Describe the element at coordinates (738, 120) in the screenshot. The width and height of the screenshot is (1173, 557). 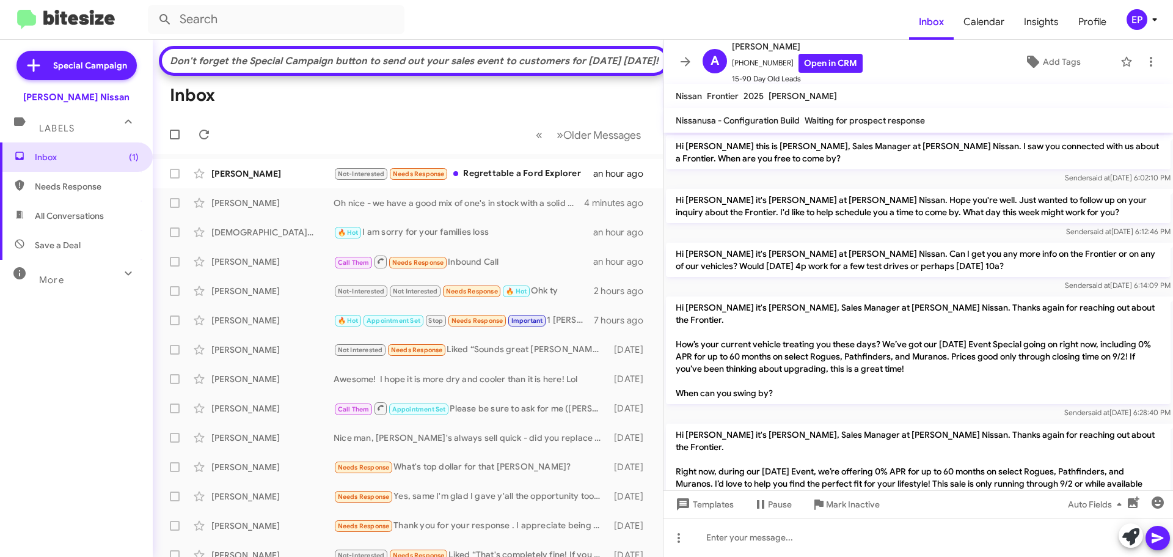
I see `span: Nissanusa - Configuration Build` at that location.